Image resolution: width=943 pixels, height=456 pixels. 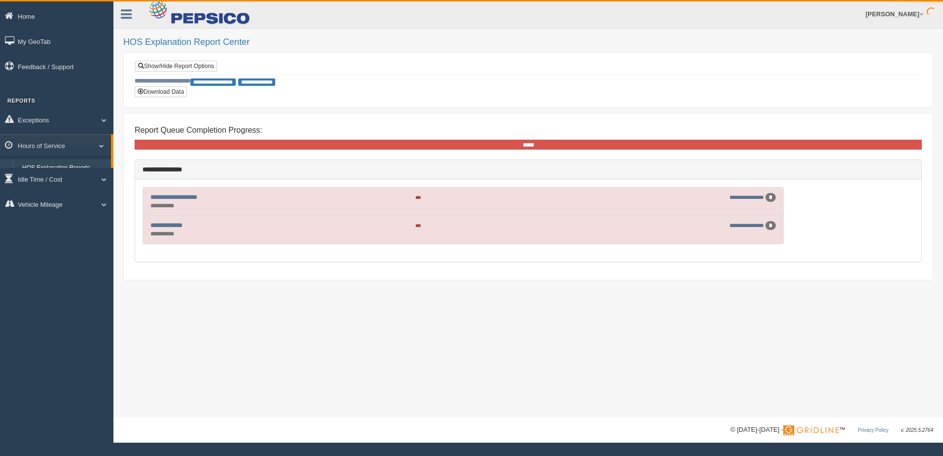 What do you see at coordinates (873, 430) in the screenshot?
I see `a: Privacy Policy` at bounding box center [873, 430].